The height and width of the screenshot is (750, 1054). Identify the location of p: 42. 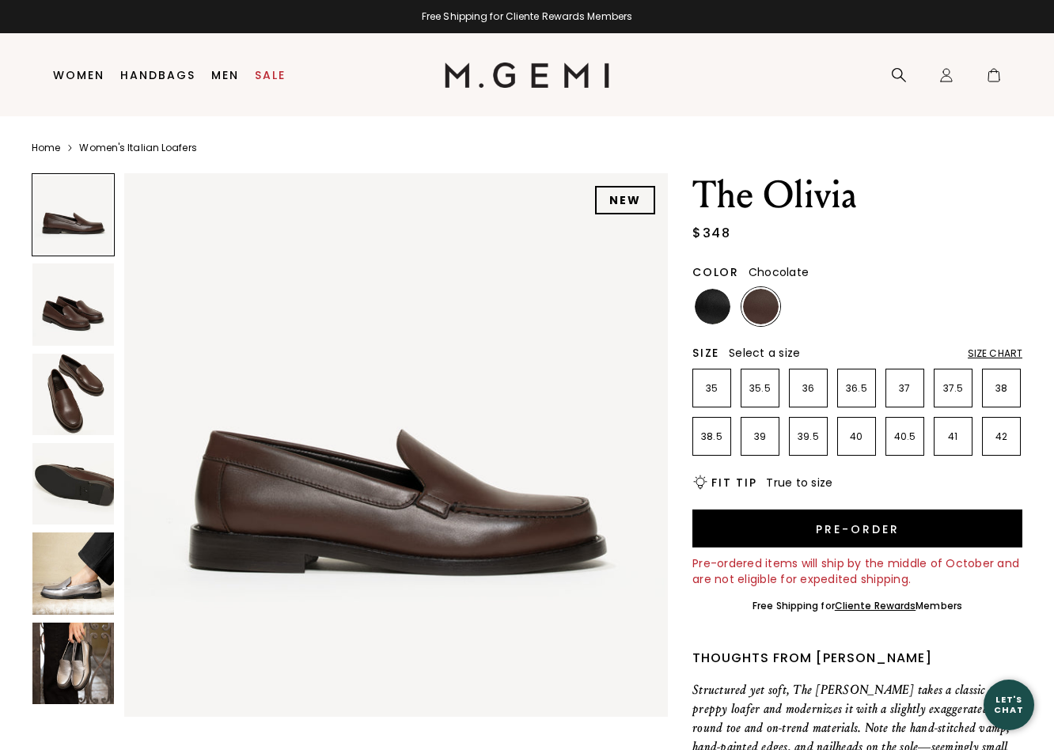
(1001, 437).